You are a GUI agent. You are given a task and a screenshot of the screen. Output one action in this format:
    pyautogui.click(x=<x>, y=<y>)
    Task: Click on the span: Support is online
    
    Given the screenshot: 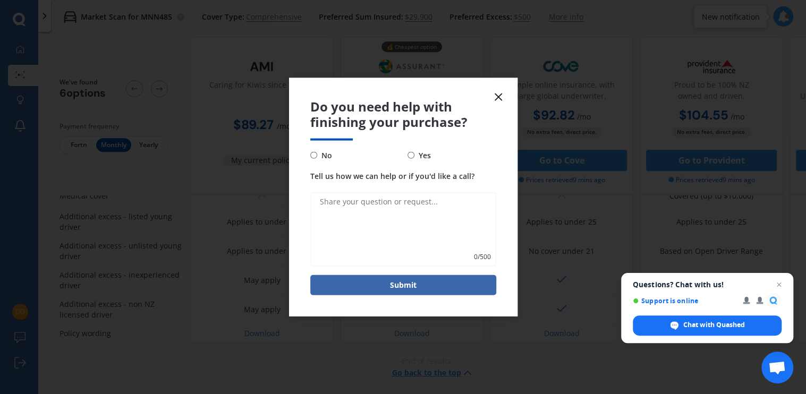 What is the action you would take?
    pyautogui.click(x=684, y=301)
    